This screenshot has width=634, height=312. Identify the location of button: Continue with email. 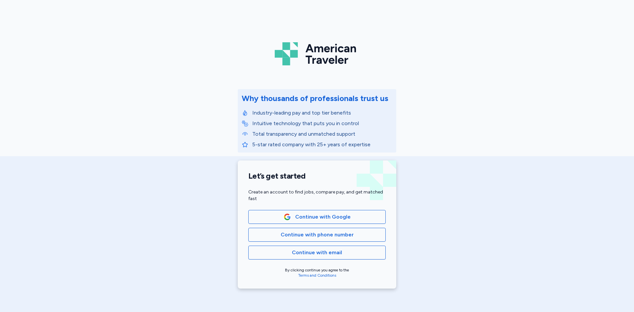
(317, 252).